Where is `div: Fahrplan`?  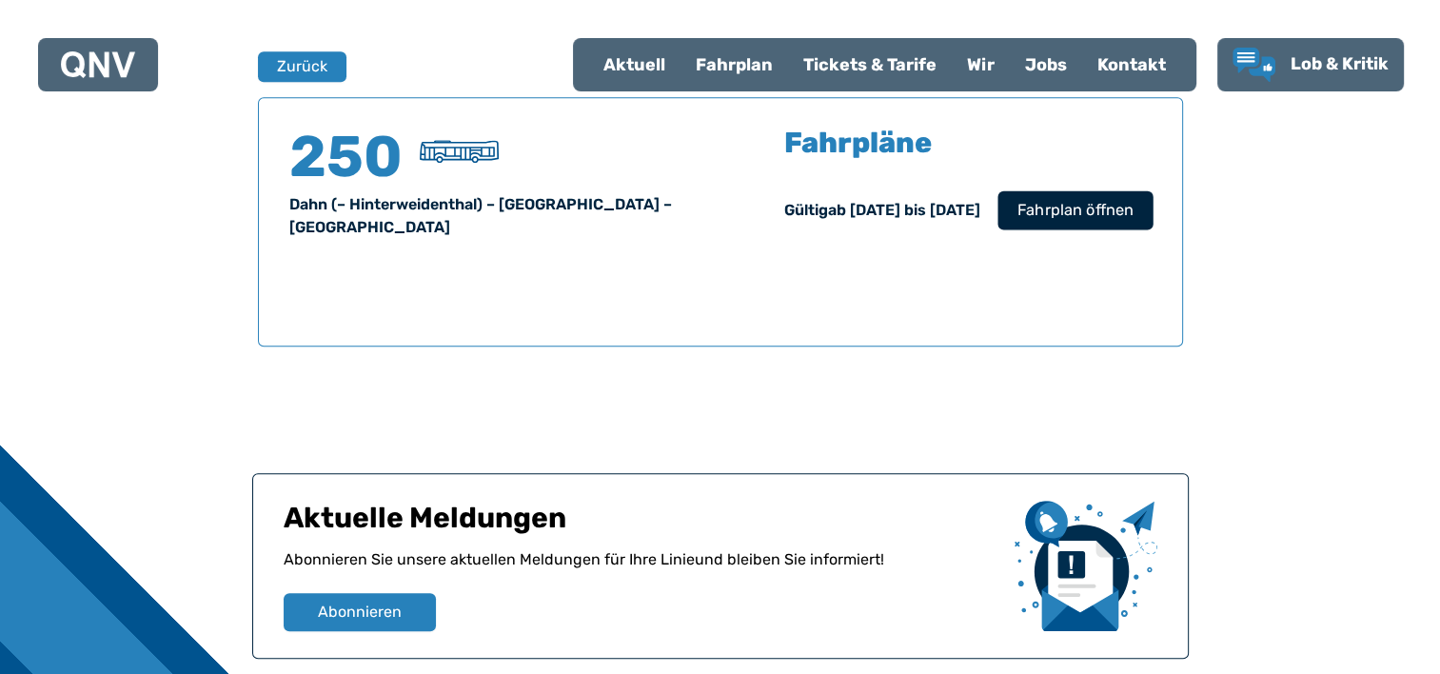
div: Fahrplan is located at coordinates (734, 65).